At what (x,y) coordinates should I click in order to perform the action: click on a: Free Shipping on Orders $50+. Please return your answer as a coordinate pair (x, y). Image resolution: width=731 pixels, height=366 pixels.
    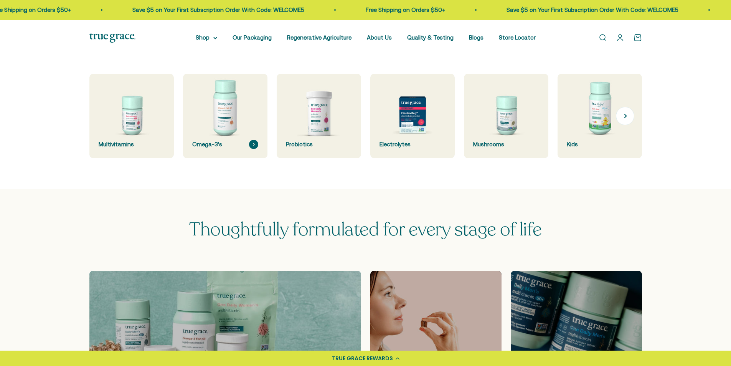
    Looking at the image, I should click on (397, 10).